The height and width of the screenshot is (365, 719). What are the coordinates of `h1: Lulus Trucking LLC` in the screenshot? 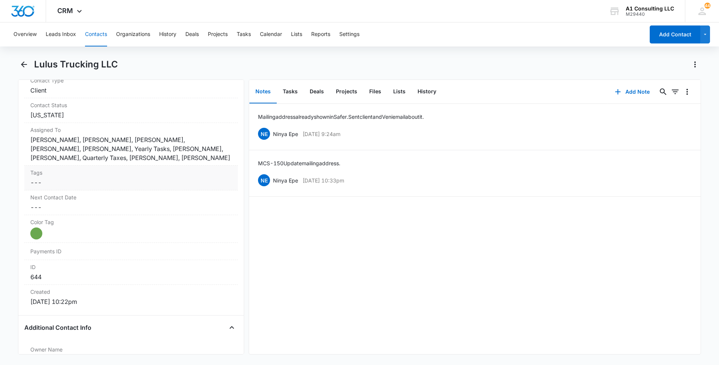 It's located at (76, 64).